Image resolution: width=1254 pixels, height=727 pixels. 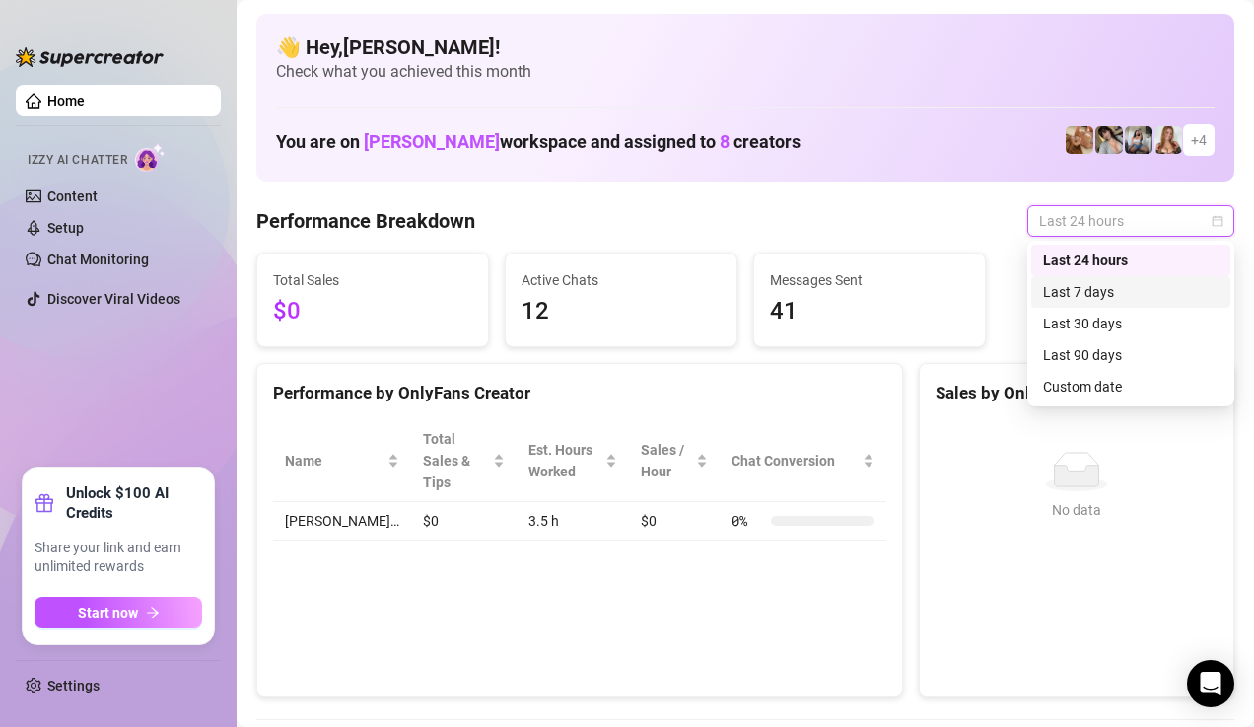 I want to click on a: Home, so click(x=66, y=101).